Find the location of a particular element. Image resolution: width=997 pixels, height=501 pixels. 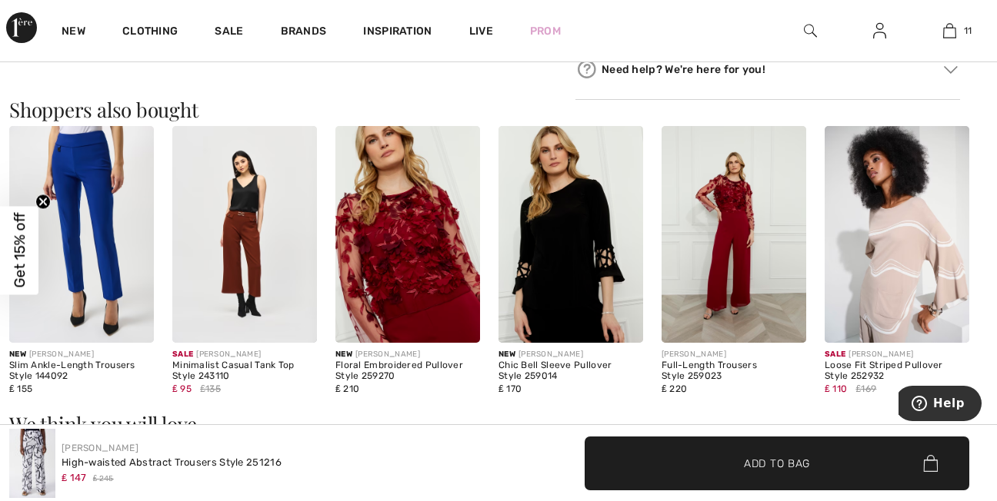

img: 1ère Avenue is located at coordinates (22, 28).